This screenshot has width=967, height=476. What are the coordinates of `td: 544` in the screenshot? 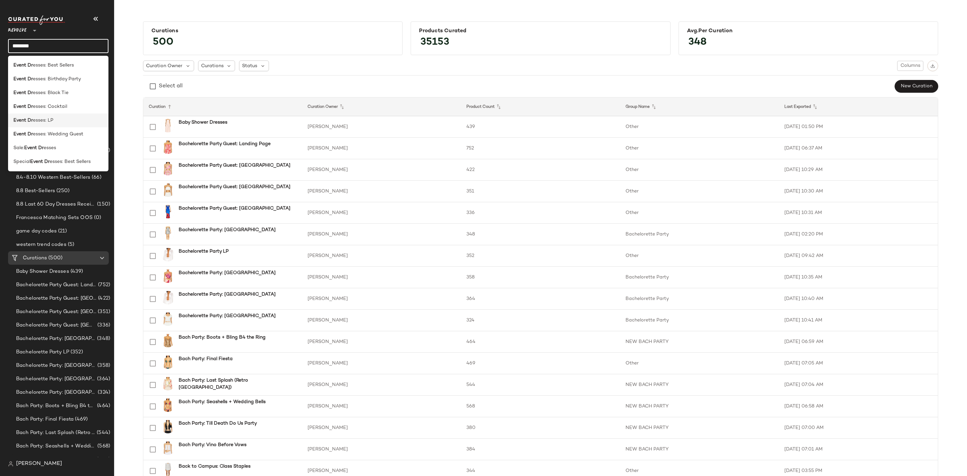 It's located at (540, 385).